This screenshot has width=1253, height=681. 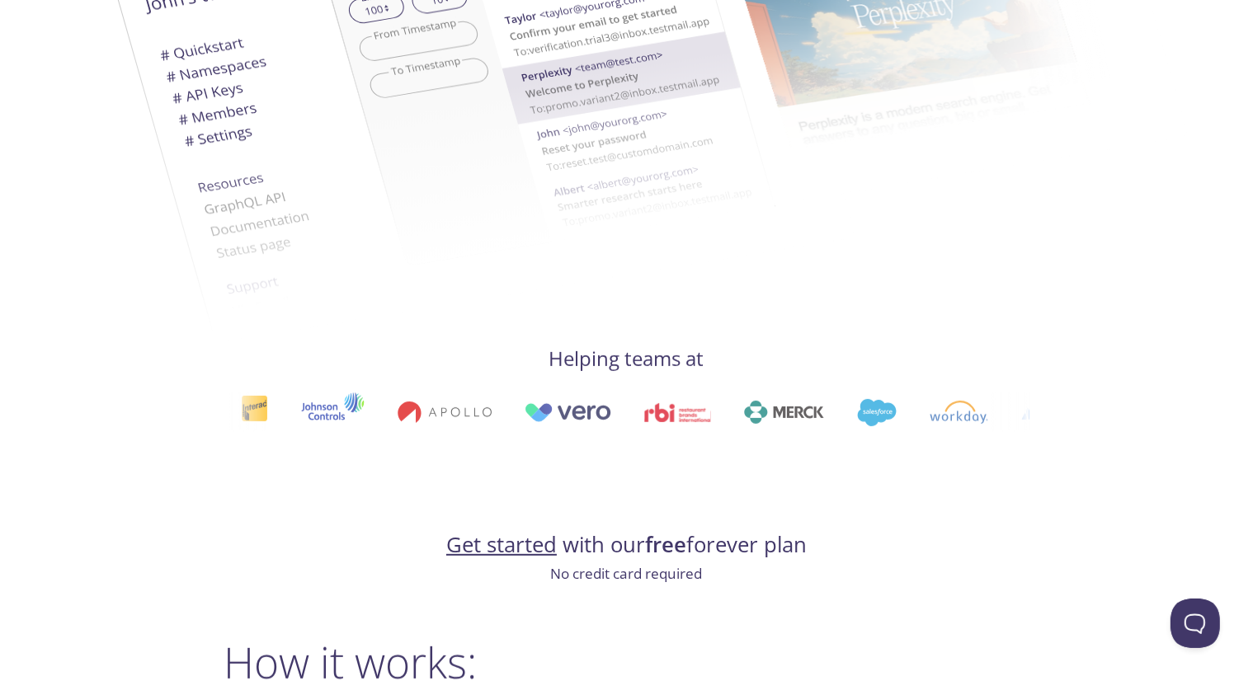 I want to click on strong: free, so click(x=665, y=544).